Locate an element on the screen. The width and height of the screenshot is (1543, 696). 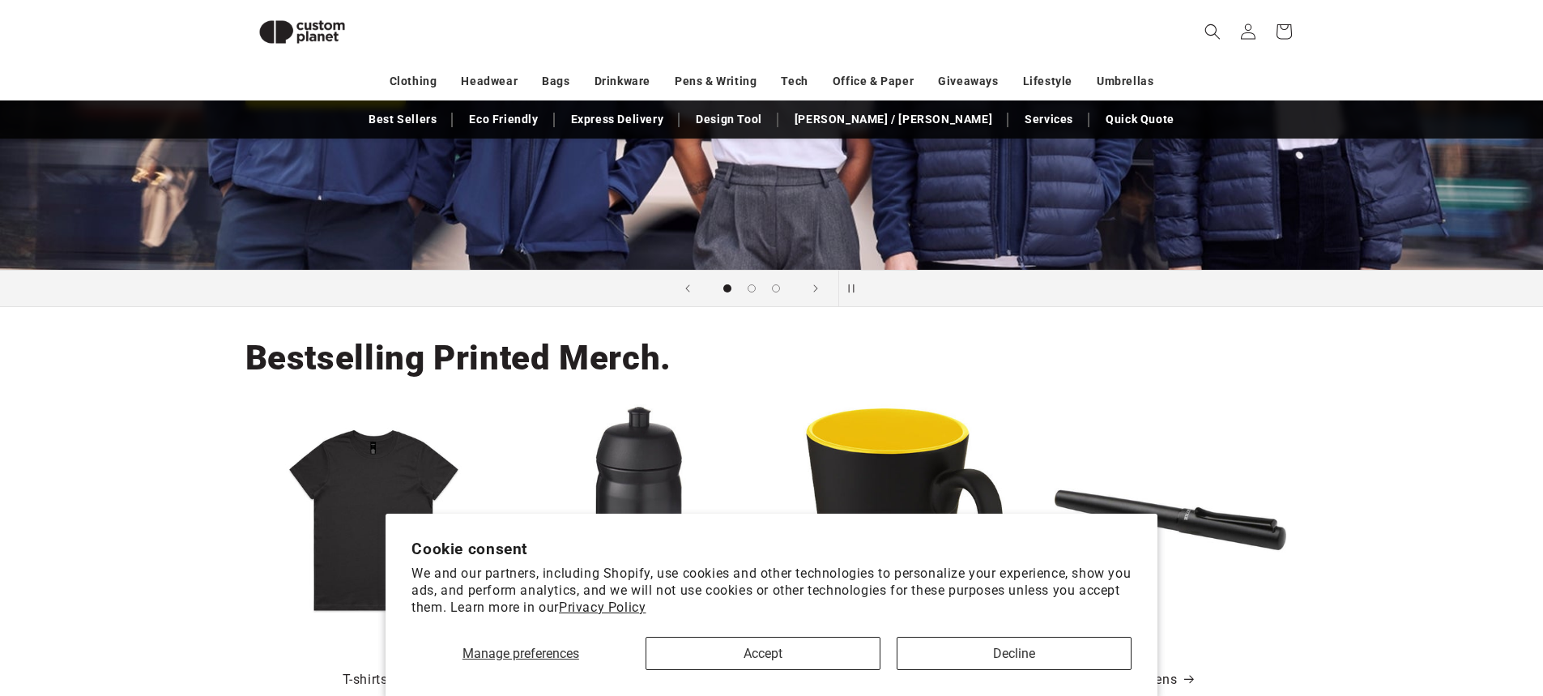
a: Bags is located at coordinates (556, 81).